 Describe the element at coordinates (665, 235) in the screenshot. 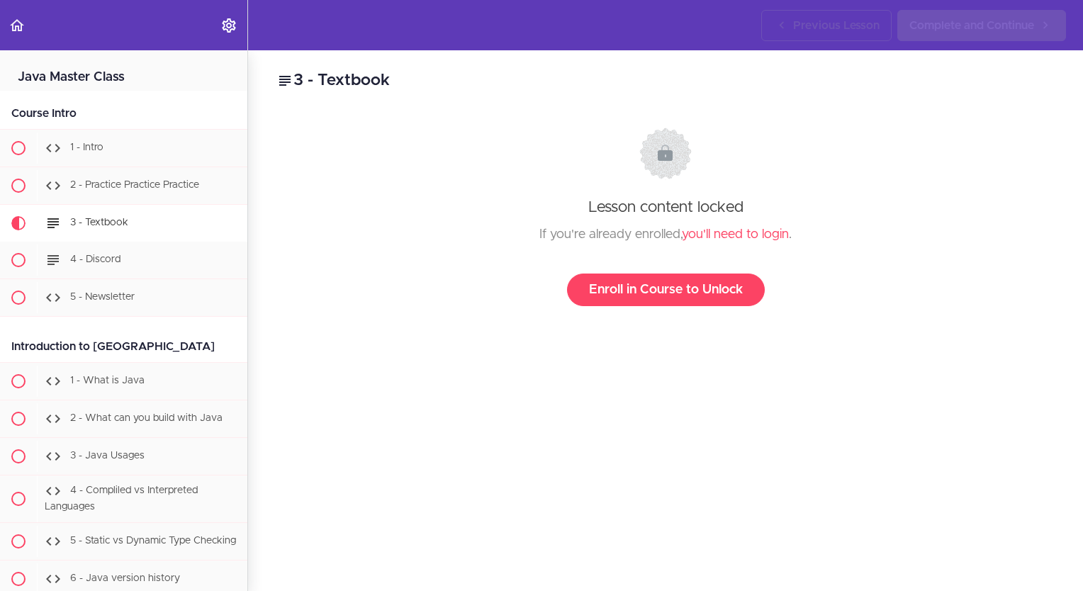

I see `div: If you're already enrolled, .` at that location.